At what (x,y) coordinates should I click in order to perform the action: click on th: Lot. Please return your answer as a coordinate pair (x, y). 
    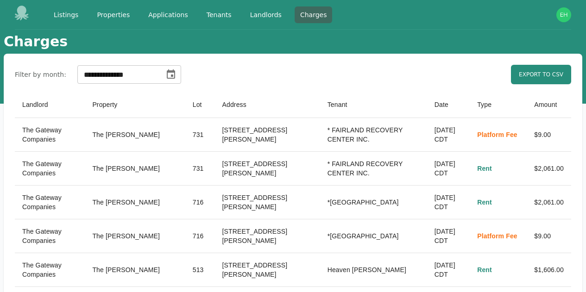
    Looking at the image, I should click on (200, 105).